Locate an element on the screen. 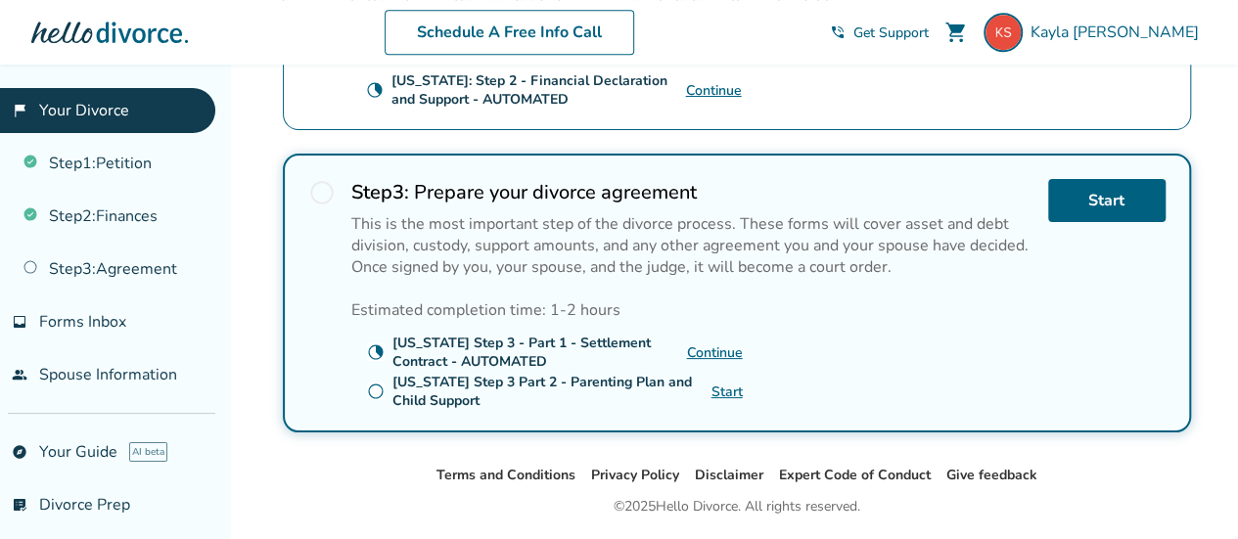  a: Terms and Conditions is located at coordinates (506, 474).